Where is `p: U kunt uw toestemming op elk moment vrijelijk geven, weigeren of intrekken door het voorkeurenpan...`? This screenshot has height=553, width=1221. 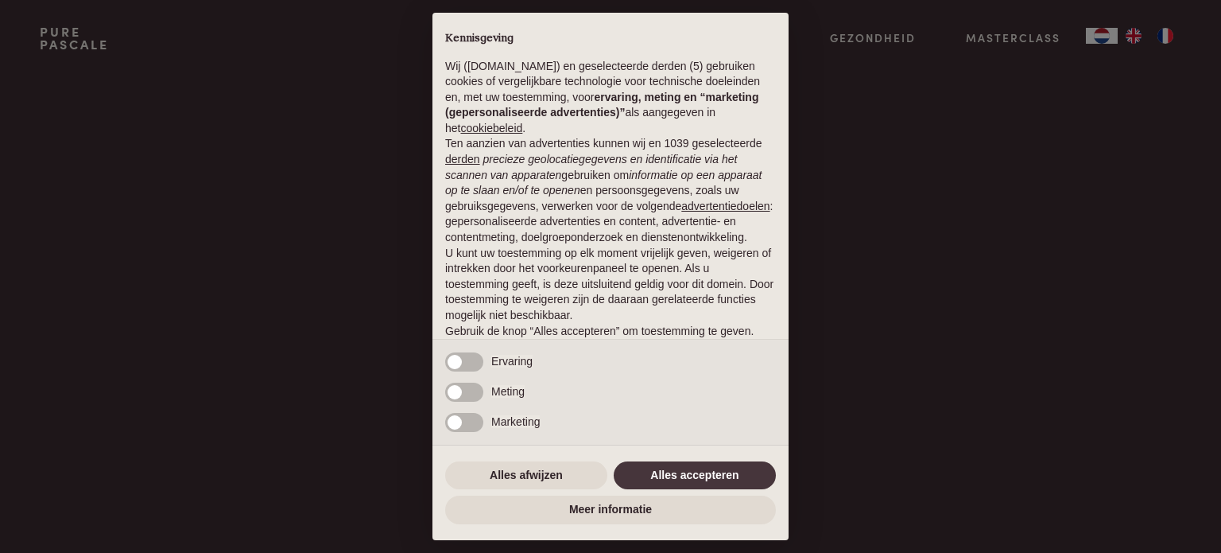
p: U kunt uw toestemming op elk moment vrijelijk geven, weigeren of intrekken door het voorkeurenpan... is located at coordinates (611, 285).